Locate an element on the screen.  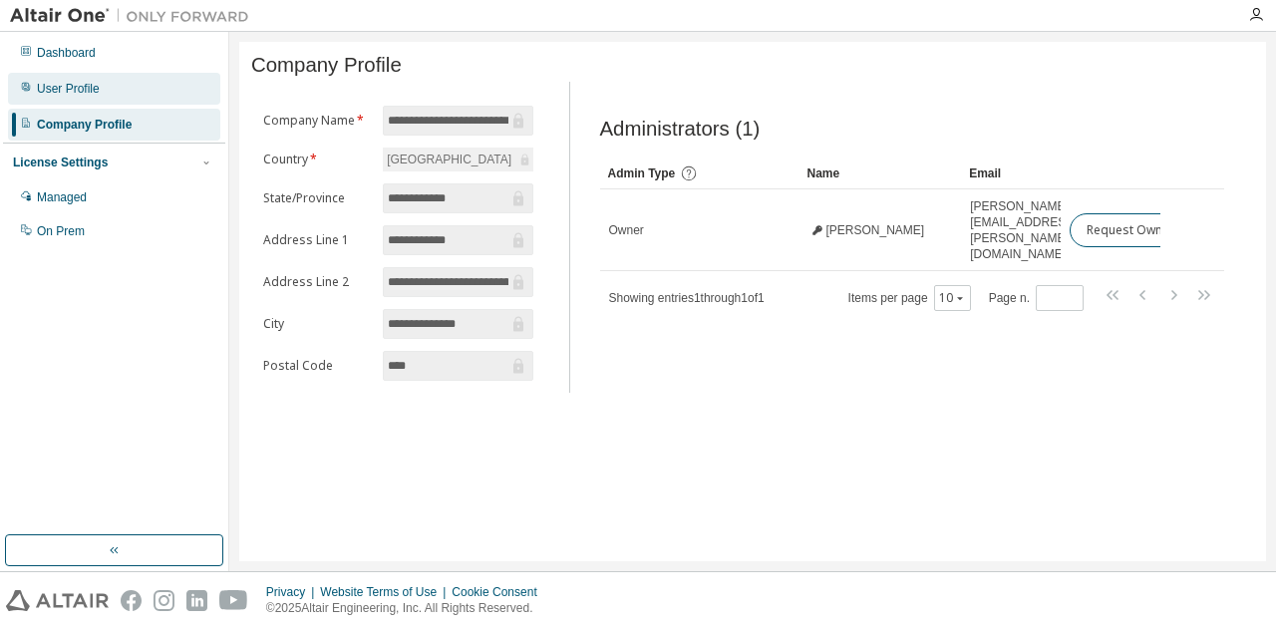
label: Company Name is located at coordinates (317, 121).